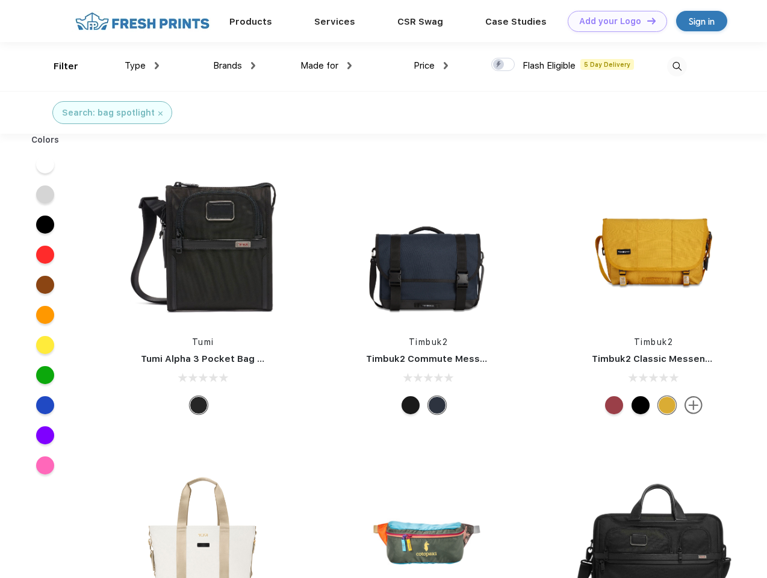 The height and width of the screenshot is (578, 767). What do you see at coordinates (651, 20) in the screenshot?
I see `img: DT` at bounding box center [651, 20].